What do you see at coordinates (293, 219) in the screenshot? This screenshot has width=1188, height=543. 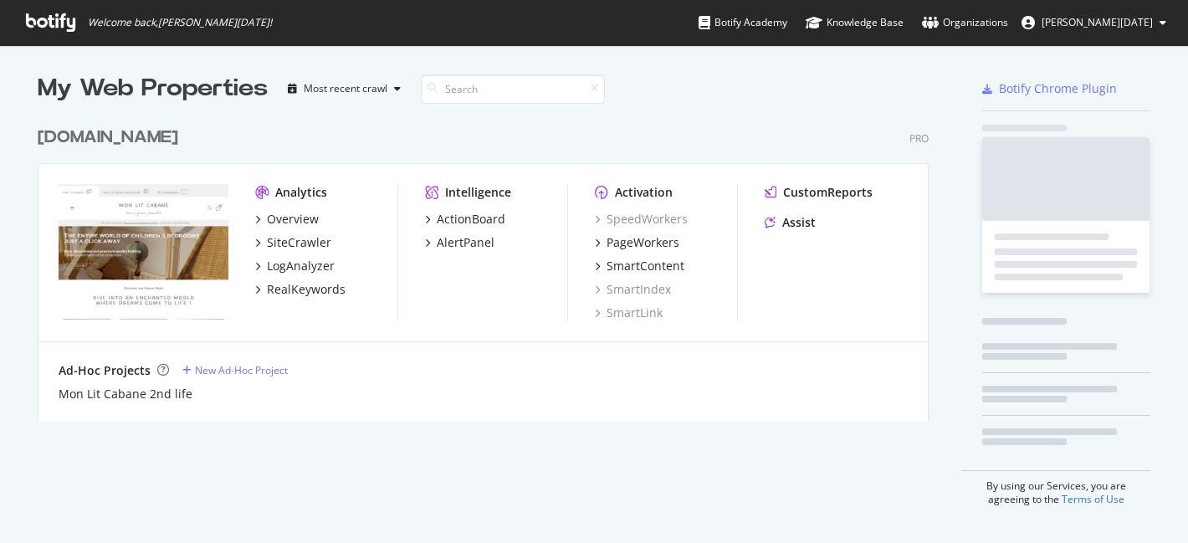 I see `div: Overview` at bounding box center [293, 219].